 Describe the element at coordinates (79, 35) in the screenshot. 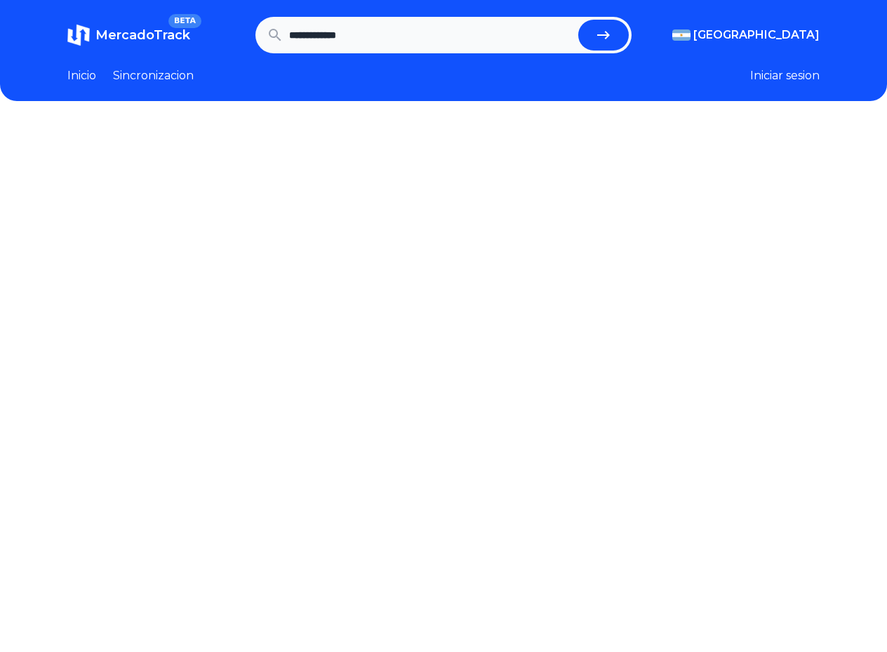

I see `img: MercadoTrack` at that location.